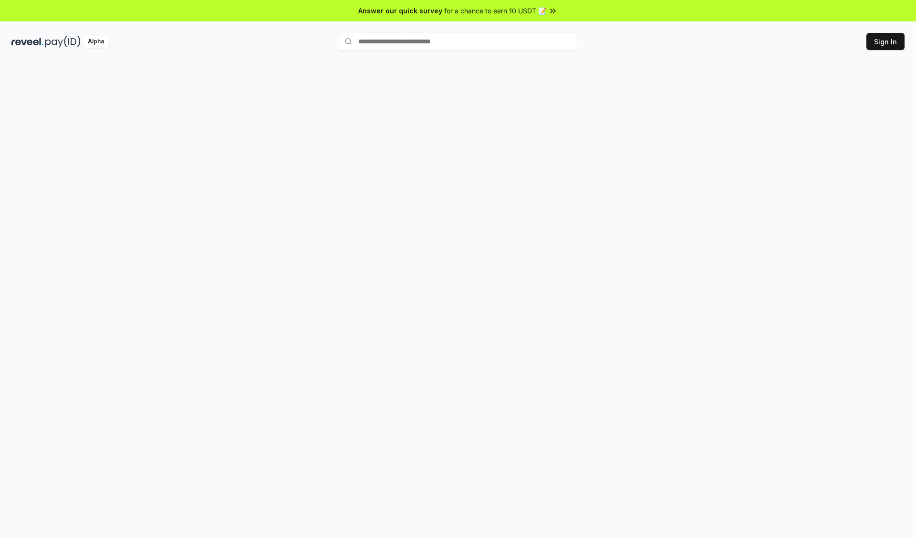 This screenshot has width=916, height=538. Describe the element at coordinates (63, 41) in the screenshot. I see `img: pay_id` at that location.